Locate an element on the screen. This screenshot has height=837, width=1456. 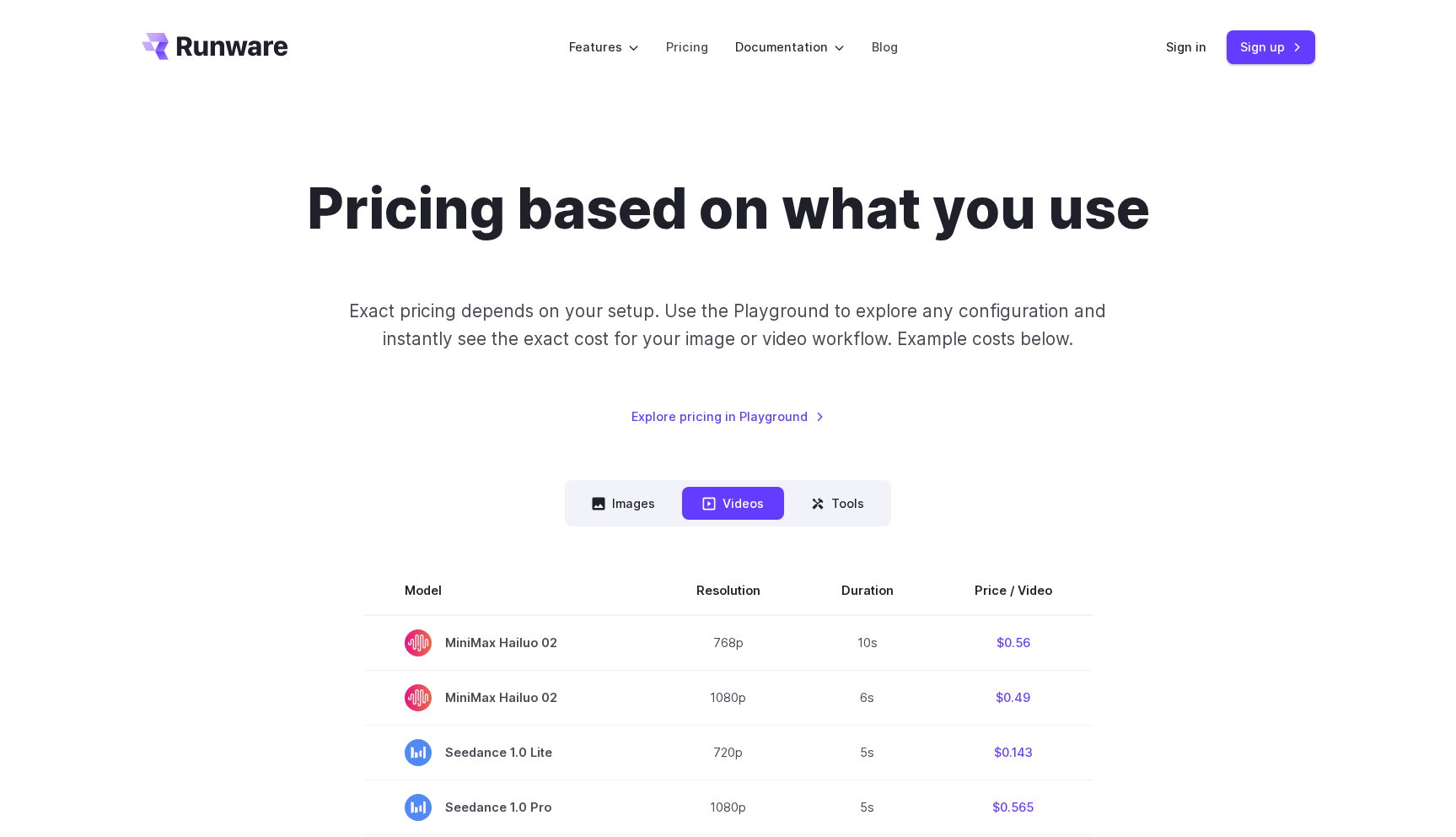
td: 6s is located at coordinates (867, 697).